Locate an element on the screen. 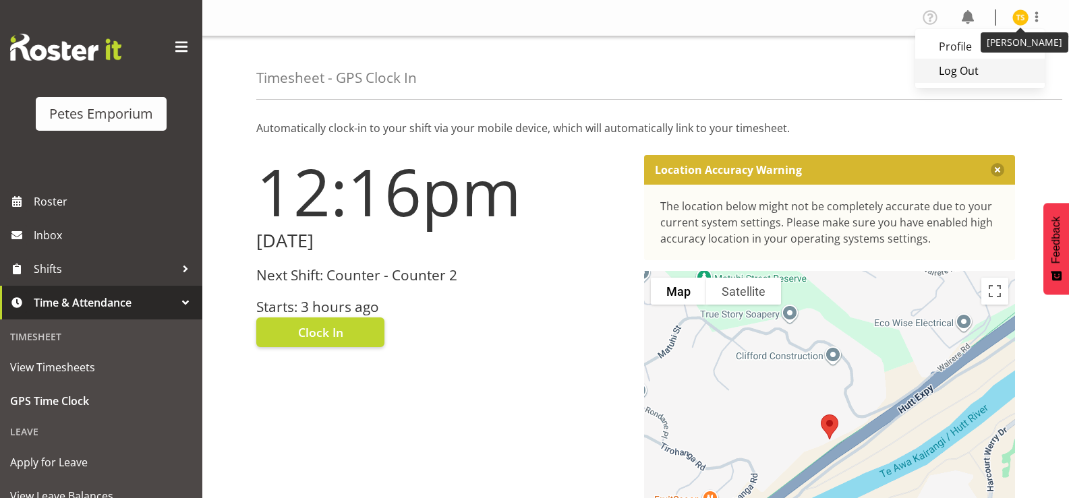 This screenshot has height=498, width=1069. span: Time & Attendance is located at coordinates (105, 303).